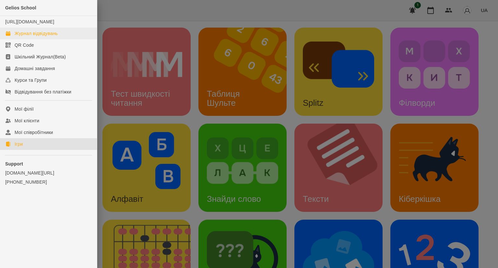 Image resolution: width=498 pixels, height=268 pixels. What do you see at coordinates (30, 80) in the screenshot?
I see `div: Курси та Групи` at bounding box center [30, 80].